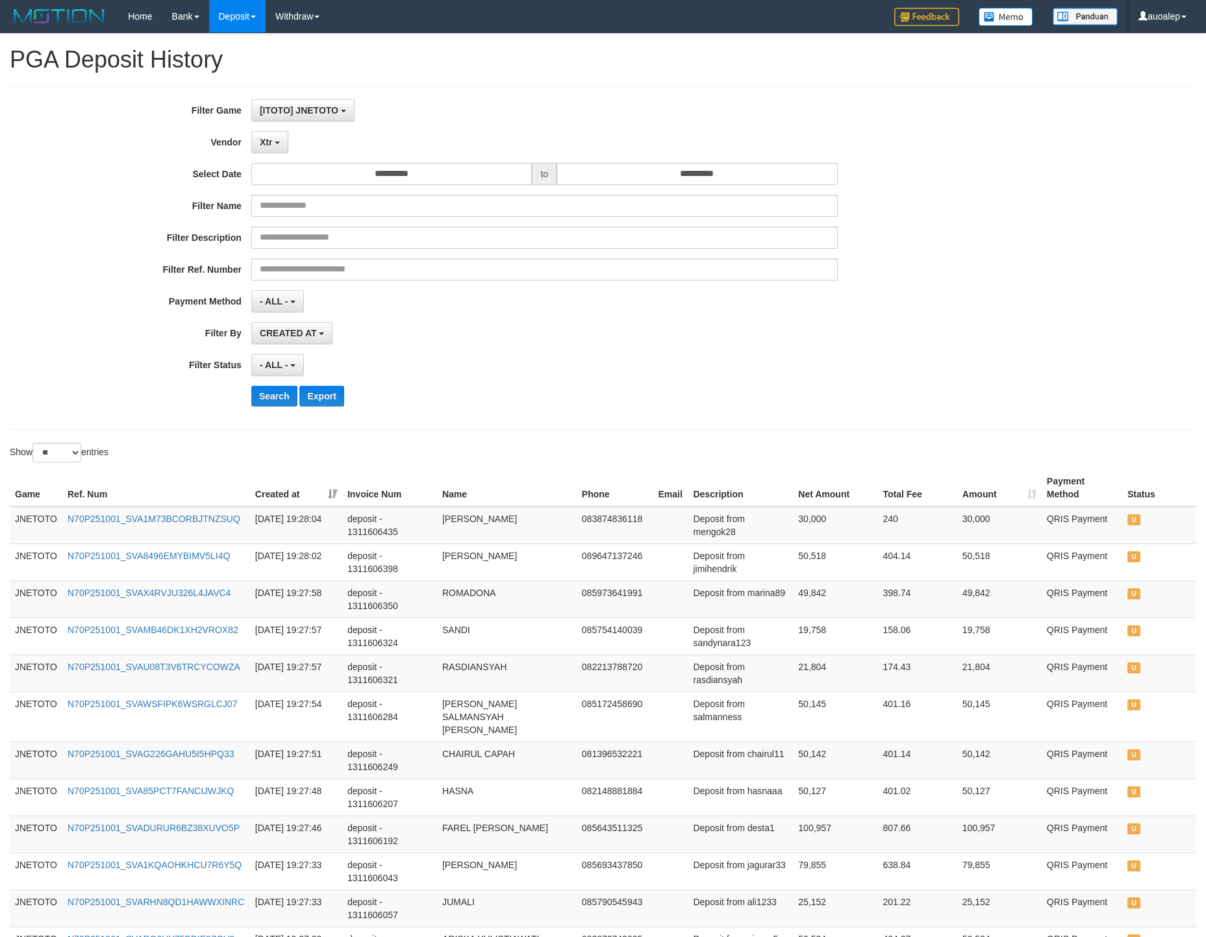 The width and height of the screenshot is (1206, 937). What do you see at coordinates (740, 599) in the screenshot?
I see `td: Deposit from marina89` at bounding box center [740, 599].